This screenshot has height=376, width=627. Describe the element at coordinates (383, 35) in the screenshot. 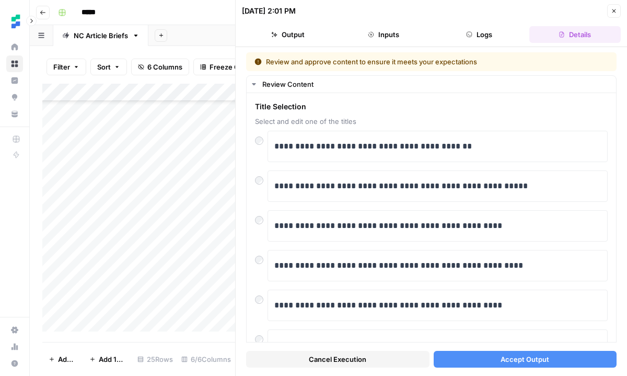

I see `button: Inputs` at that location.